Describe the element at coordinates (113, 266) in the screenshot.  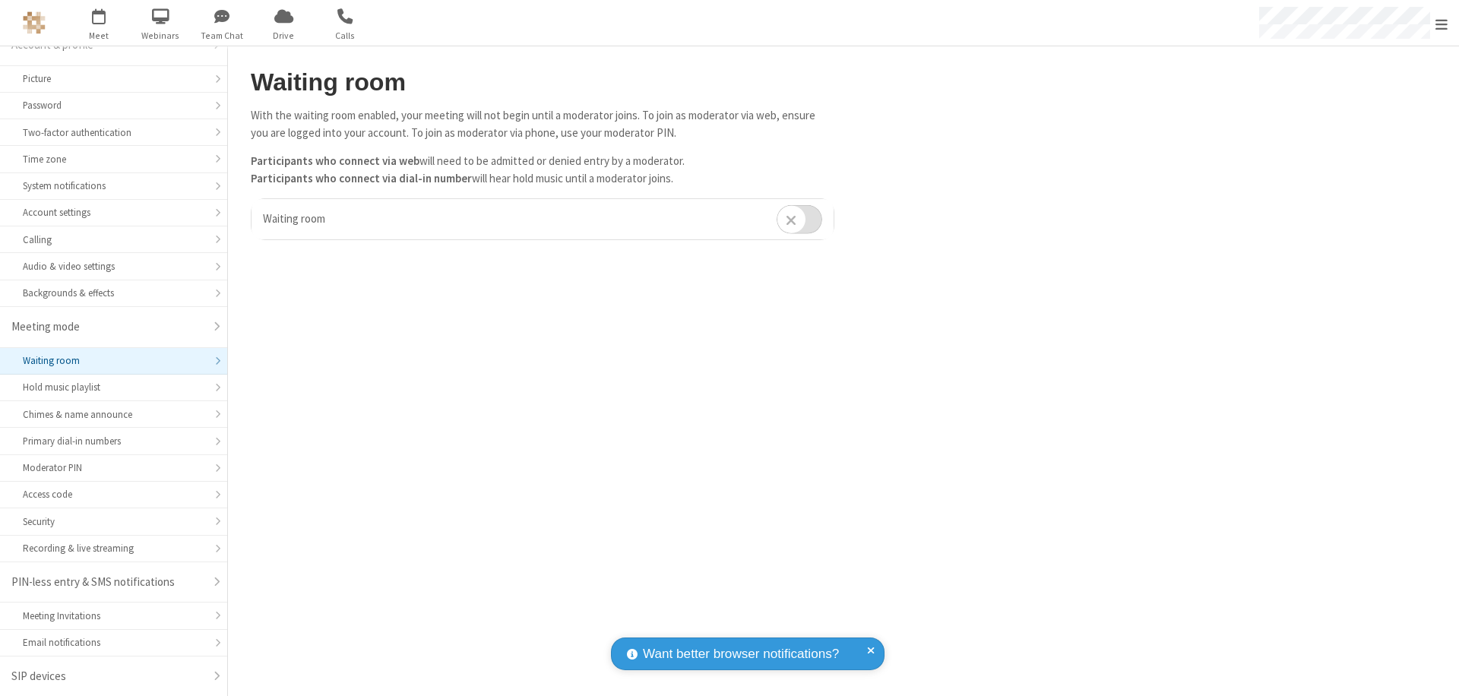
I see `div: Audio & video settings` at that location.